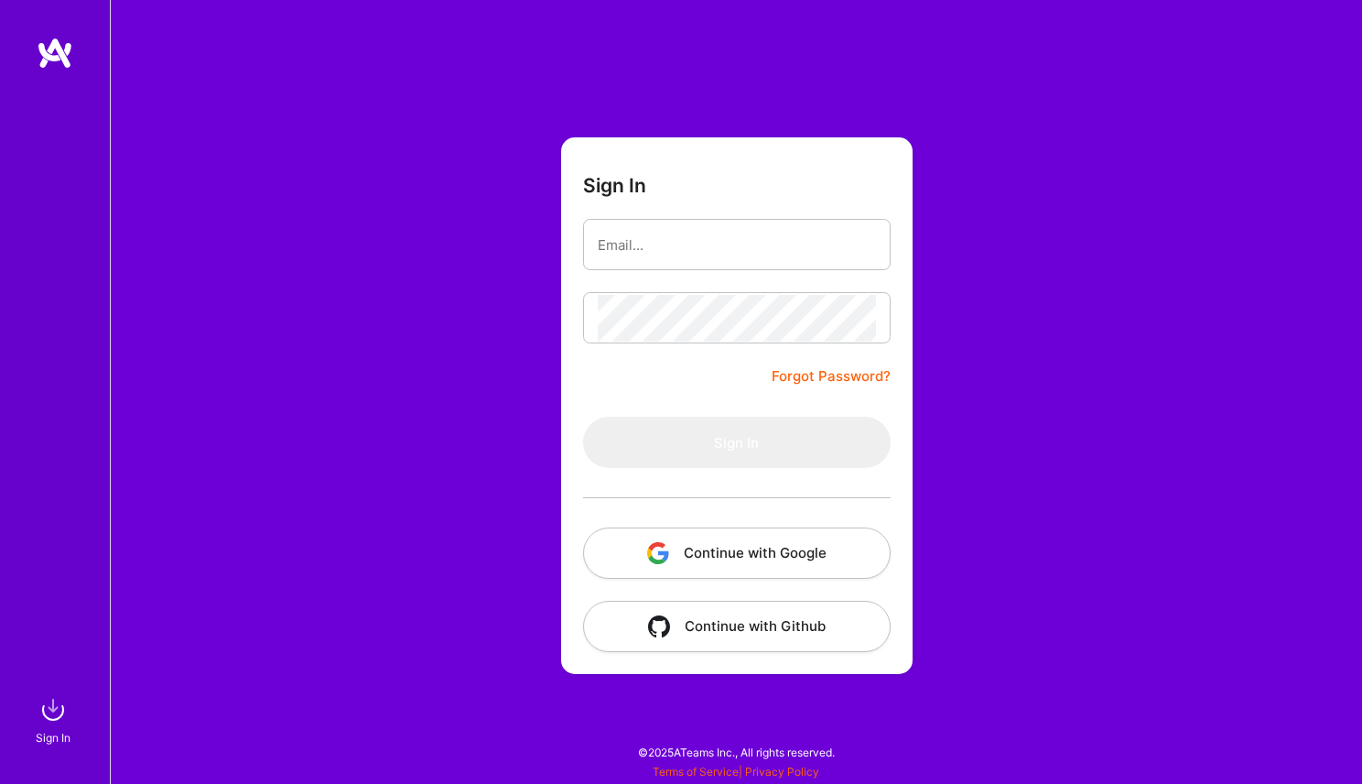 This screenshot has width=1362, height=784. Describe the element at coordinates (55, 719) in the screenshot. I see `a: sign inSign In` at that location.